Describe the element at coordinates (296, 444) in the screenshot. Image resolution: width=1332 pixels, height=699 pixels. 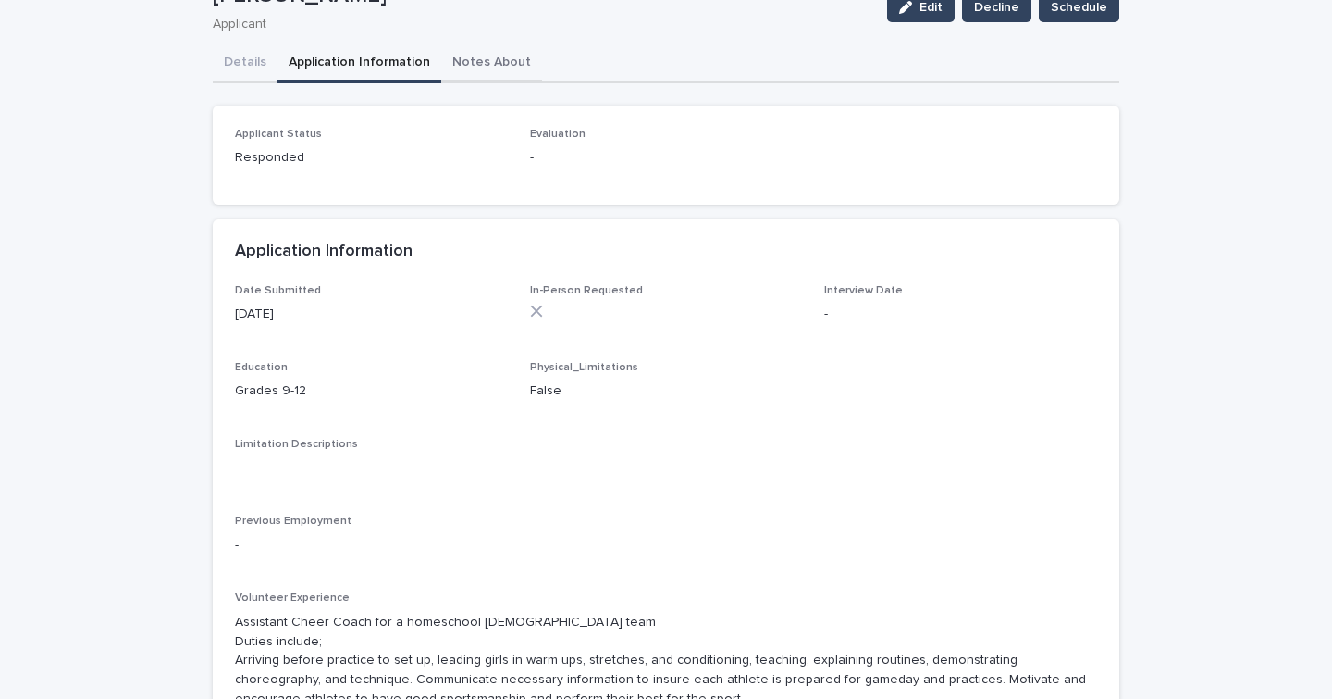
I see `span: Limitation Descriptions` at that location.